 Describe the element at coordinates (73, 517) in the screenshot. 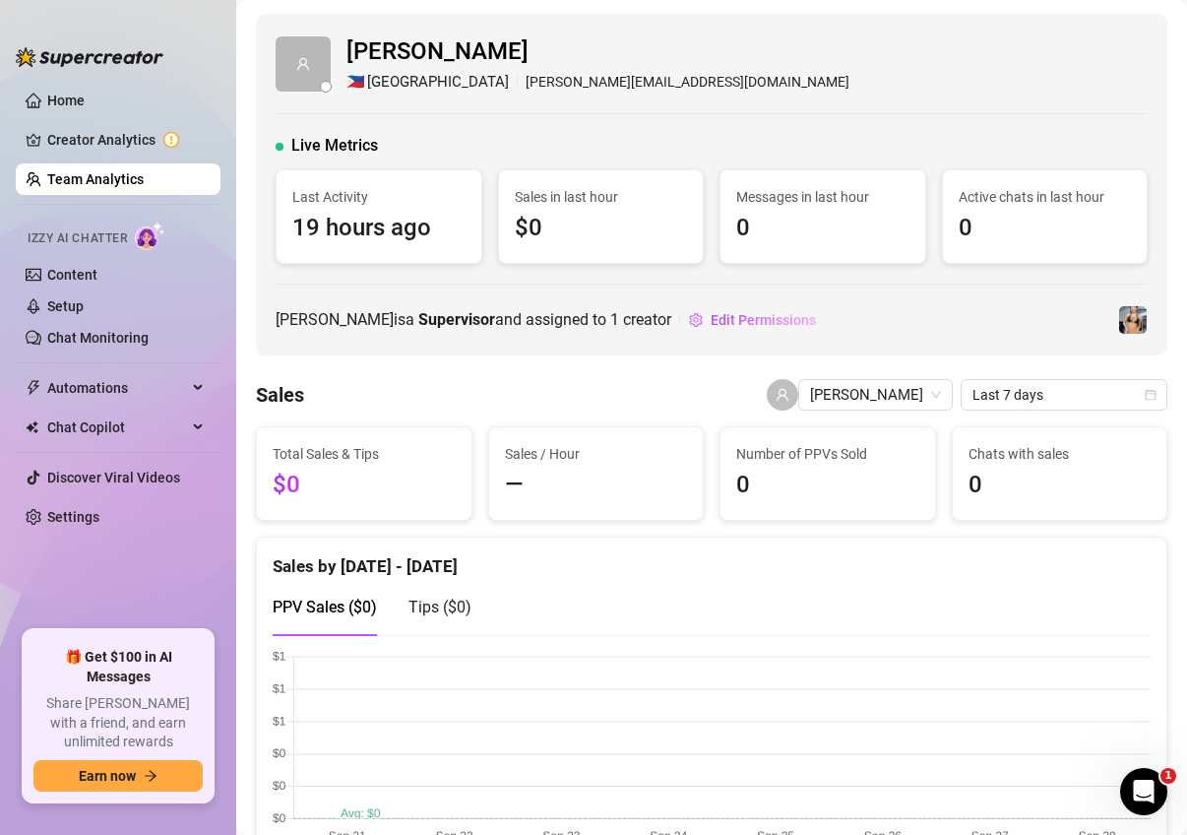

I see `a: Settings` at that location.